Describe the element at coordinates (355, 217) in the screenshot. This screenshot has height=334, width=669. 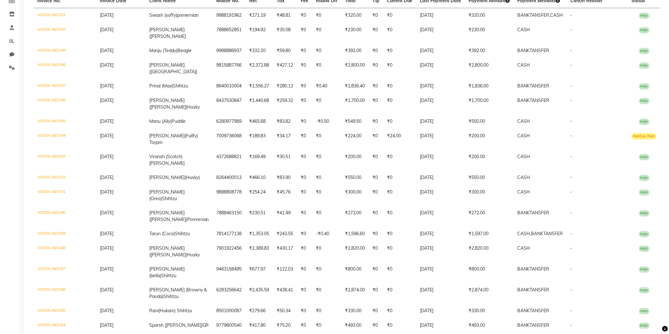
I see `td: ₹272.00` at that location.